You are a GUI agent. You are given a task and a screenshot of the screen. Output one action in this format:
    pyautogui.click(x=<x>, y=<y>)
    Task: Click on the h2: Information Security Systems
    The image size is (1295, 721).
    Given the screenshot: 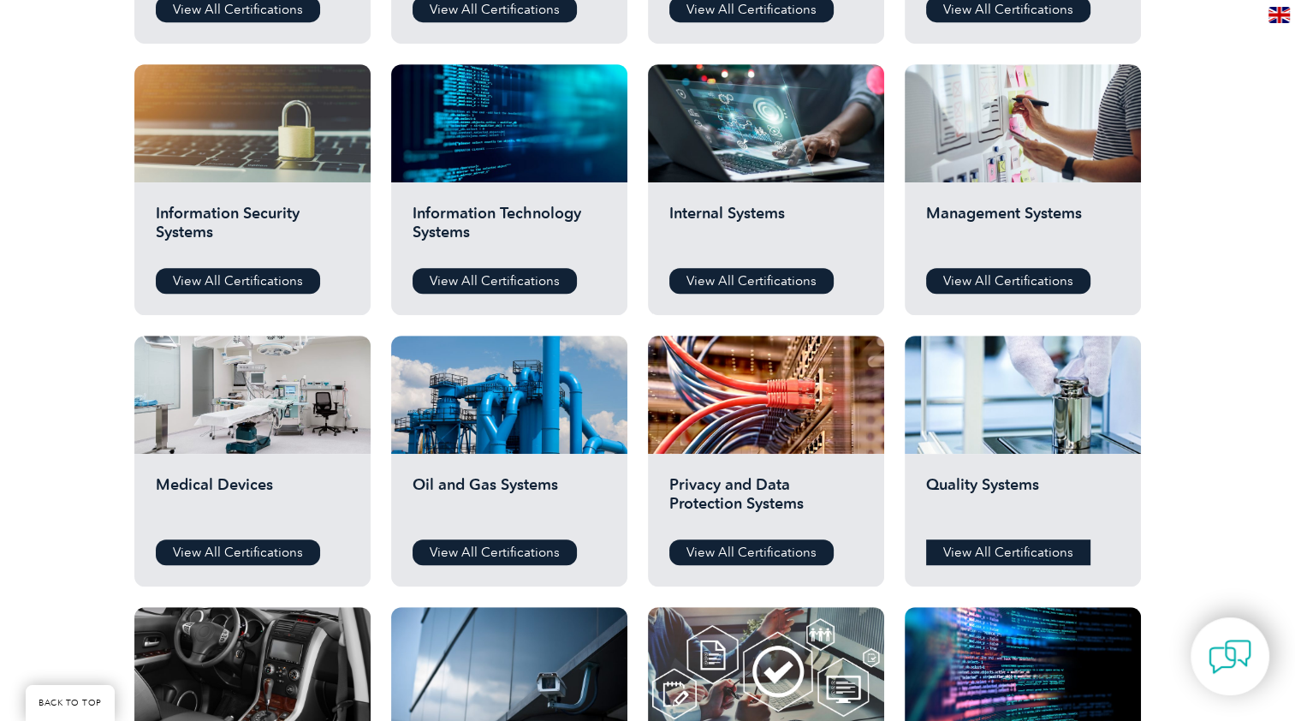 What is the action you would take?
    pyautogui.click(x=253, y=229)
    